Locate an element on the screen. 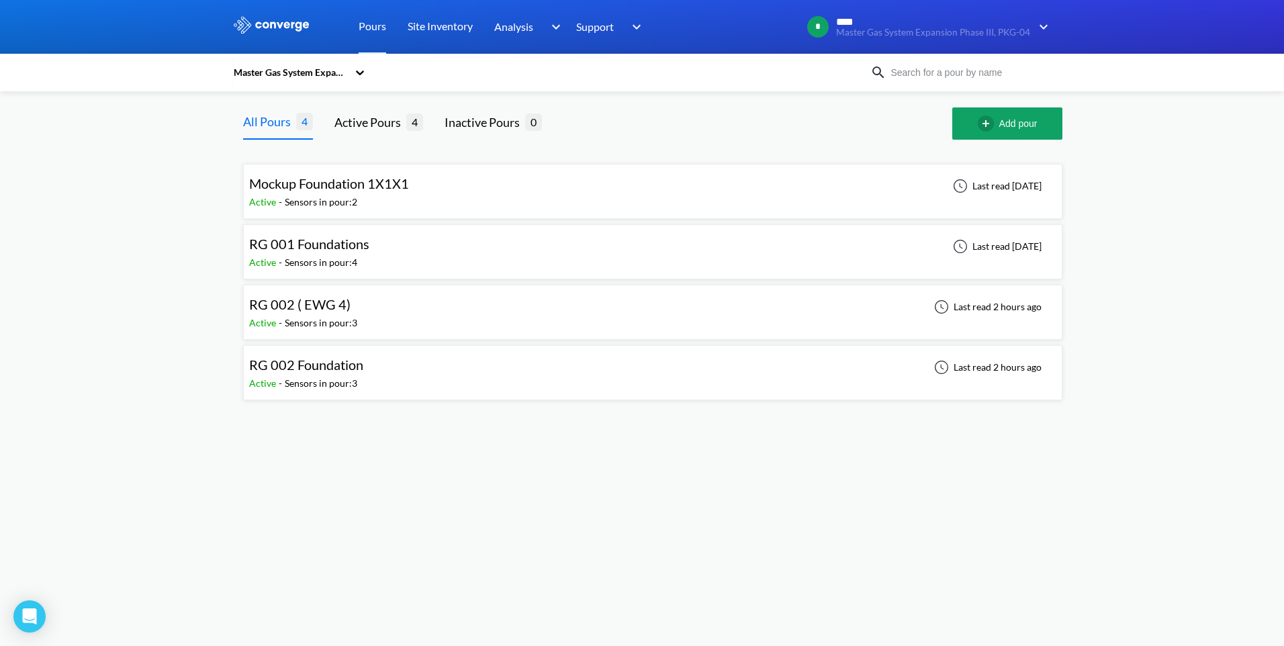  span: Master Gas System Expansion Phase III, PKG-04 is located at coordinates (933, 32).